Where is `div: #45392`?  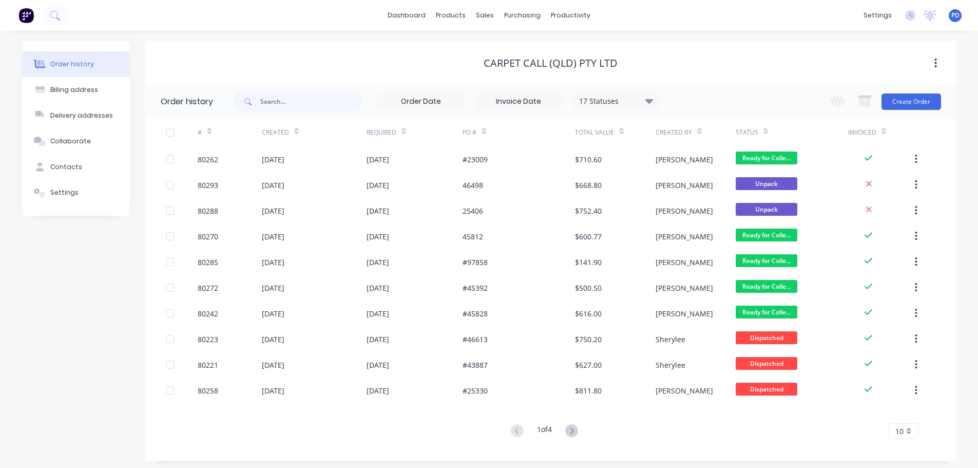 div: #45392 is located at coordinates (475, 288).